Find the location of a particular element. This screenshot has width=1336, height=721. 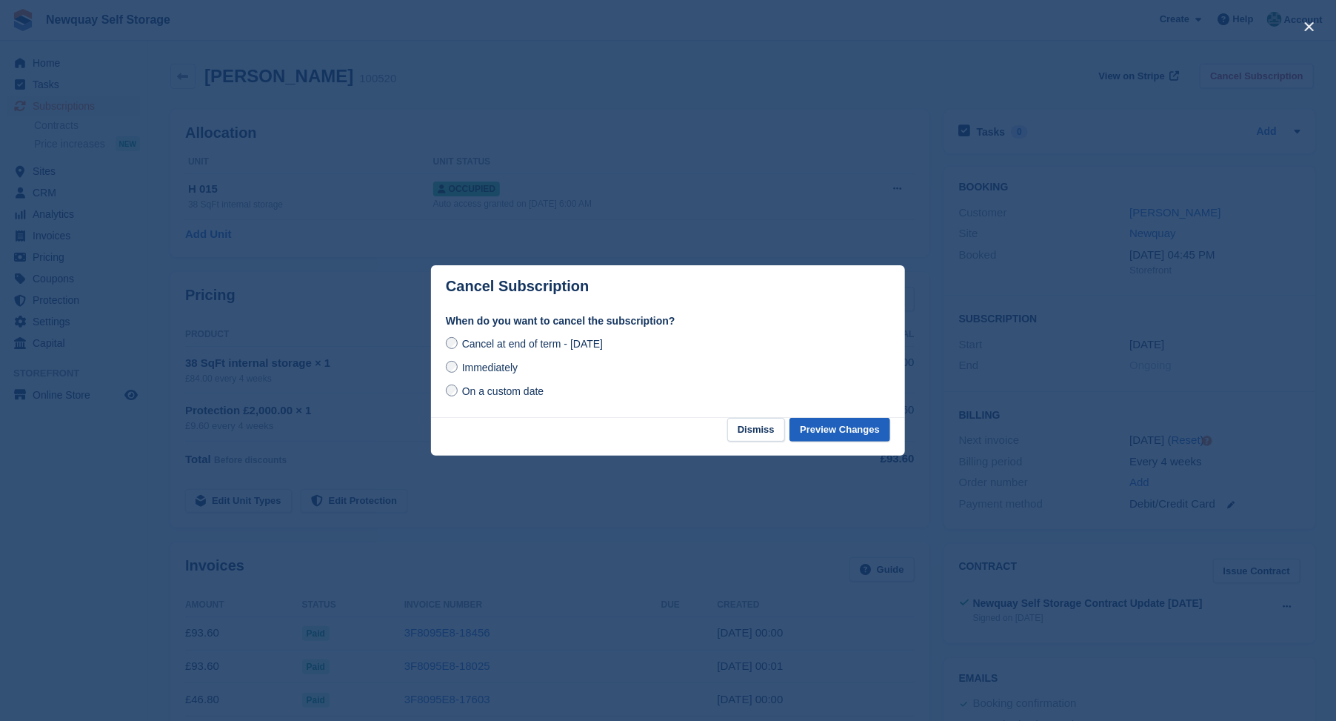

span: On a custom date is located at coordinates (503, 391).